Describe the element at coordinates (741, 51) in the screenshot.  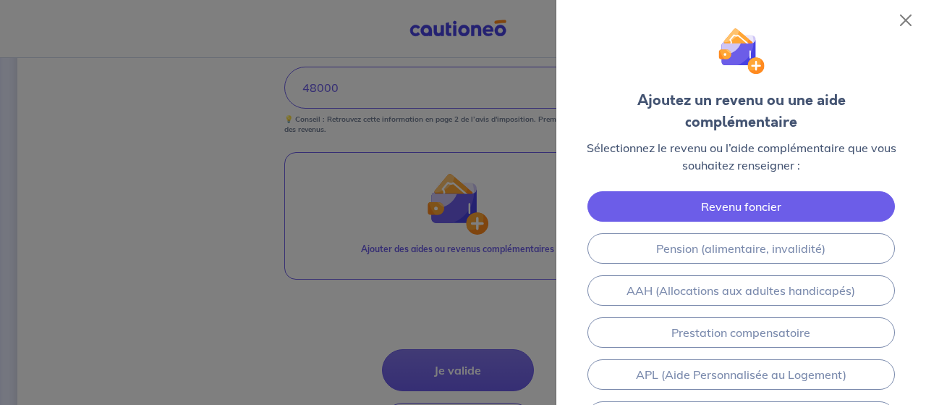
I see `img: illu_wallet.svg` at that location.